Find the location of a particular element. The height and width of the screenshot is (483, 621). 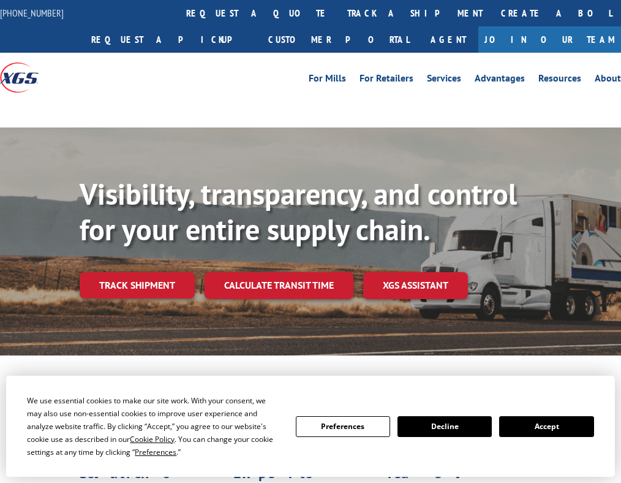

span: Cookie Policy is located at coordinates (152, 439).